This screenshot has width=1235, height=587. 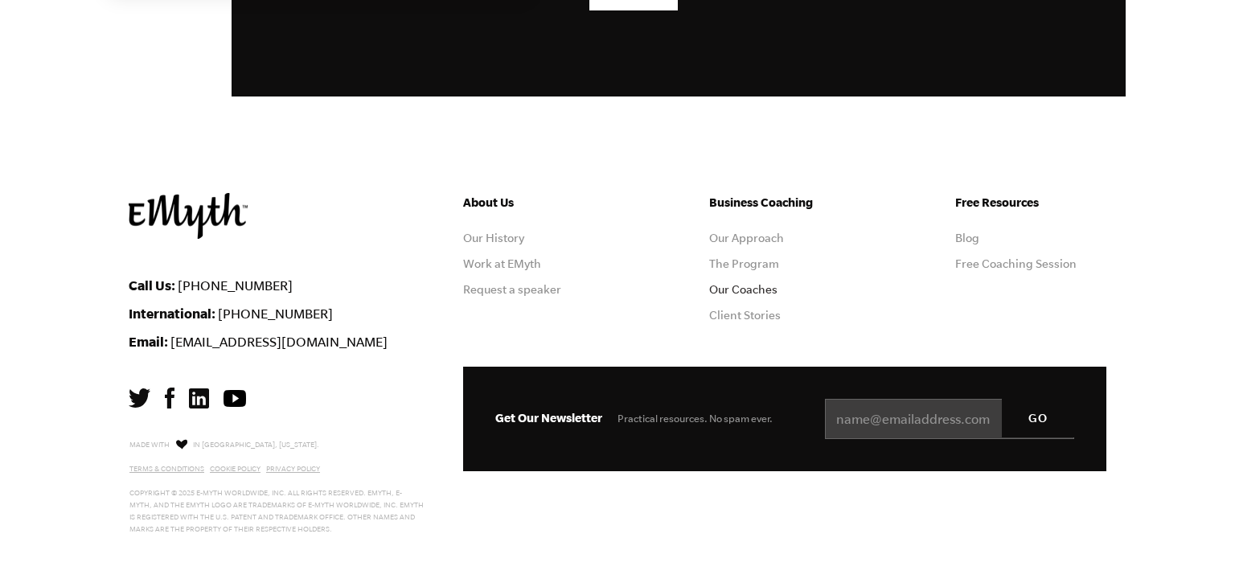 What do you see at coordinates (172, 313) in the screenshot?
I see `strong: International:` at bounding box center [172, 313].